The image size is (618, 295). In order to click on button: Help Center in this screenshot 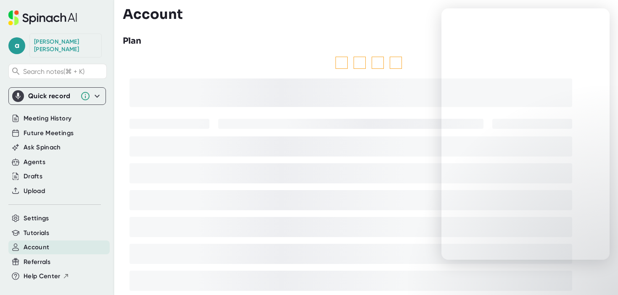, I will do `click(46, 276)`.